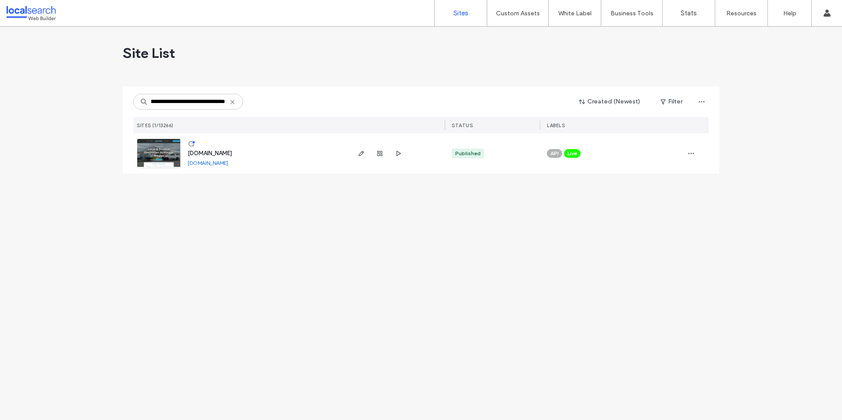 This screenshot has width=842, height=420. I want to click on label: Resources, so click(741, 13).